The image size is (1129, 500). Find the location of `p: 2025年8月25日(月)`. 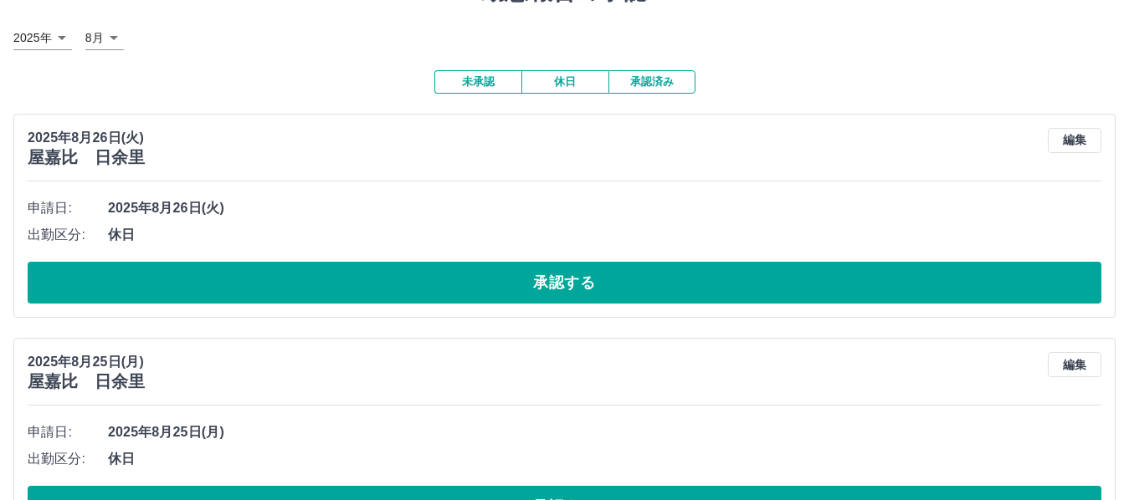

p: 2025年8月25日(月) is located at coordinates (86, 362).